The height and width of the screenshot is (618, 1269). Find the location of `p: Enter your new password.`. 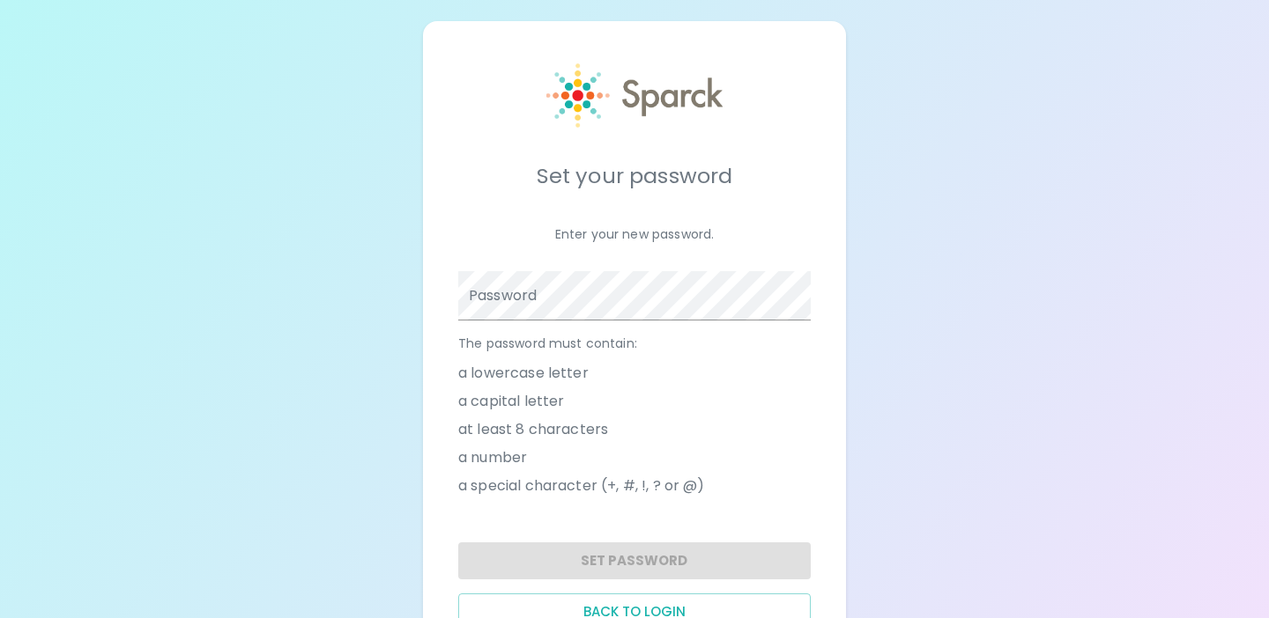

p: Enter your new password. is located at coordinates (634, 234).